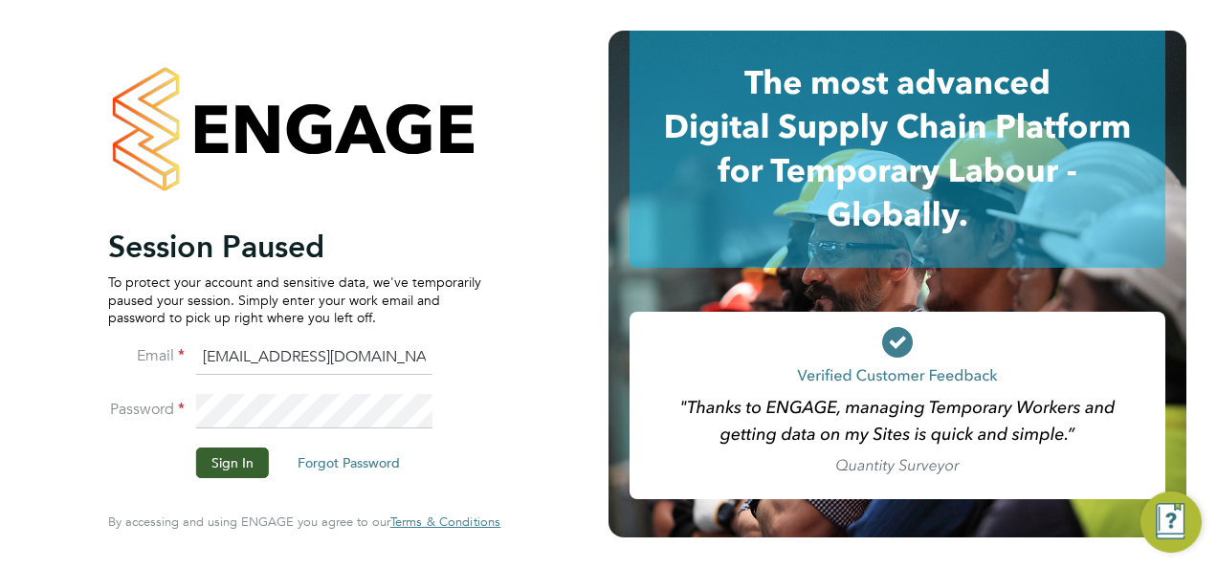 The image size is (1217, 568). Describe the element at coordinates (314, 358) in the screenshot. I see `input: Enter your work email...` at that location.